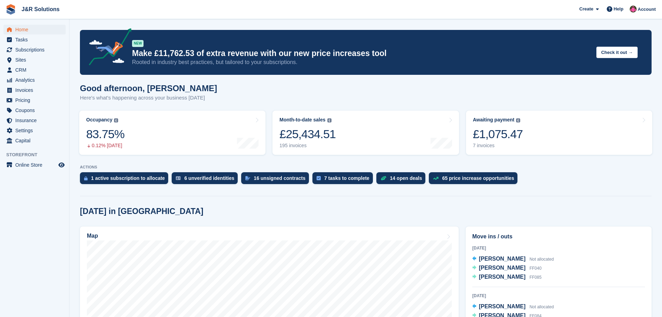 The width and height of the screenshot is (662, 317). I want to click on div: 7 invoices, so click(498, 145).